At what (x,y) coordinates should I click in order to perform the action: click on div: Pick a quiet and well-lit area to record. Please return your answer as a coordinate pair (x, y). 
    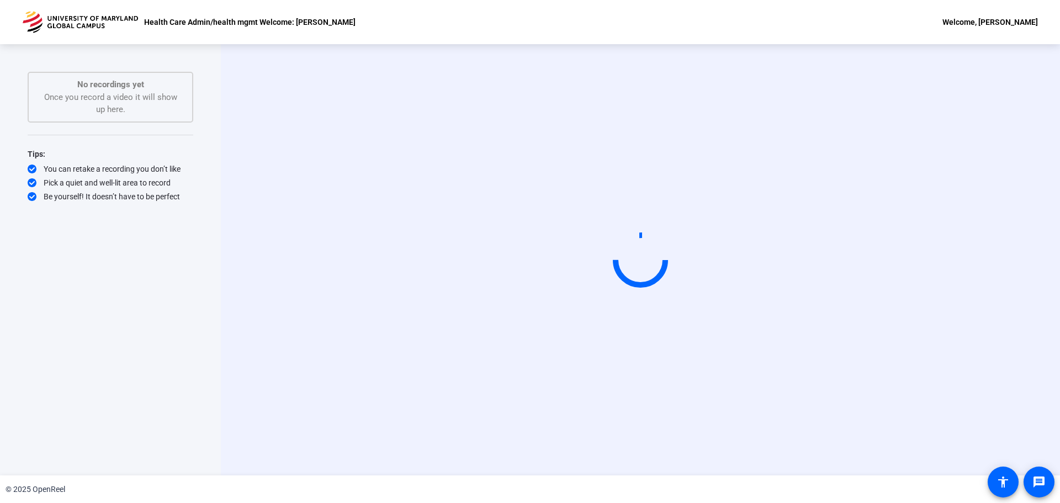
    Looking at the image, I should click on (110, 183).